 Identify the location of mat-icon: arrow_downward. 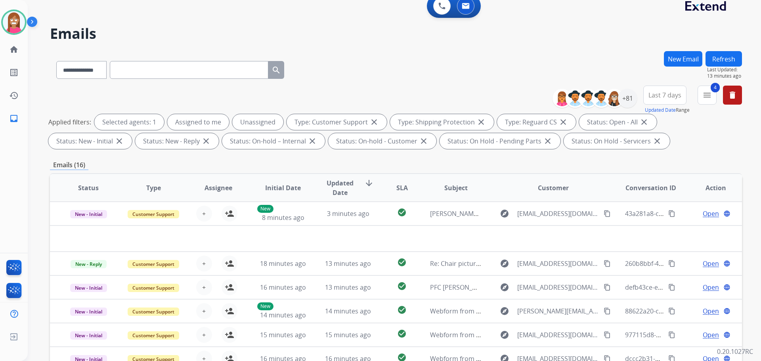
(369, 183).